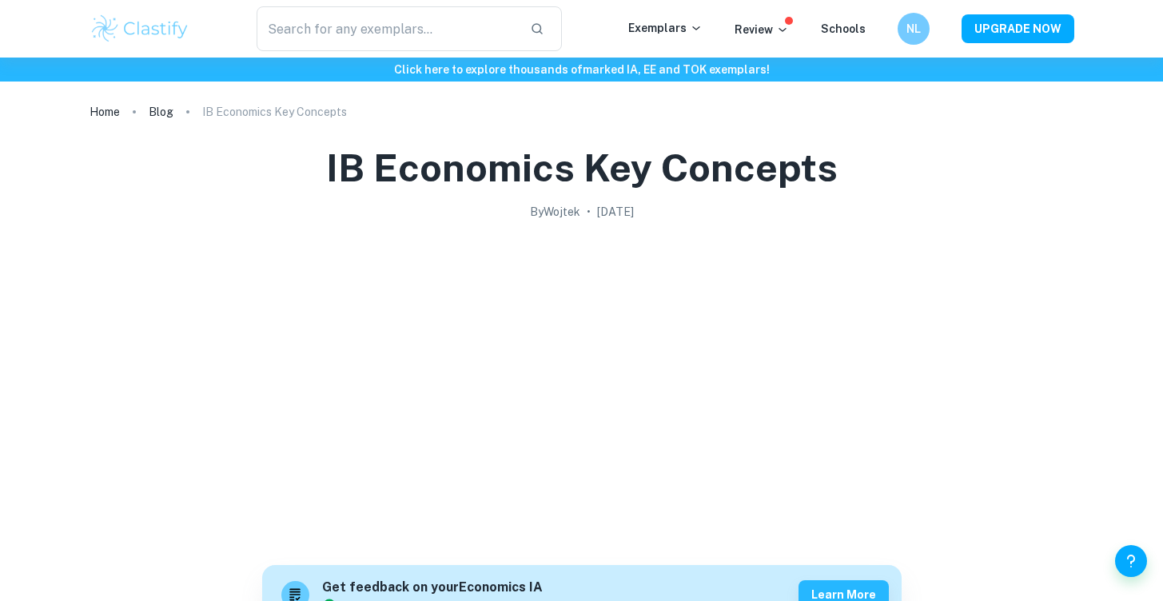 The width and height of the screenshot is (1163, 601). I want to click on a: Blog, so click(161, 112).